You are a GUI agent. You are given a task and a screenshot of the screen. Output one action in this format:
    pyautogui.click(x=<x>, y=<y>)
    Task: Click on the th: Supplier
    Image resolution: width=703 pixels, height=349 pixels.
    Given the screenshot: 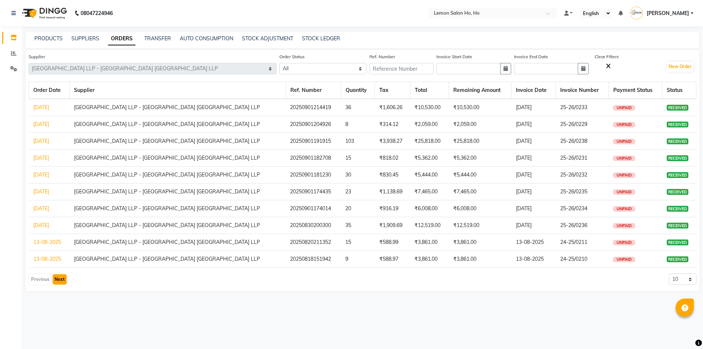 What is the action you would take?
    pyautogui.click(x=178, y=90)
    